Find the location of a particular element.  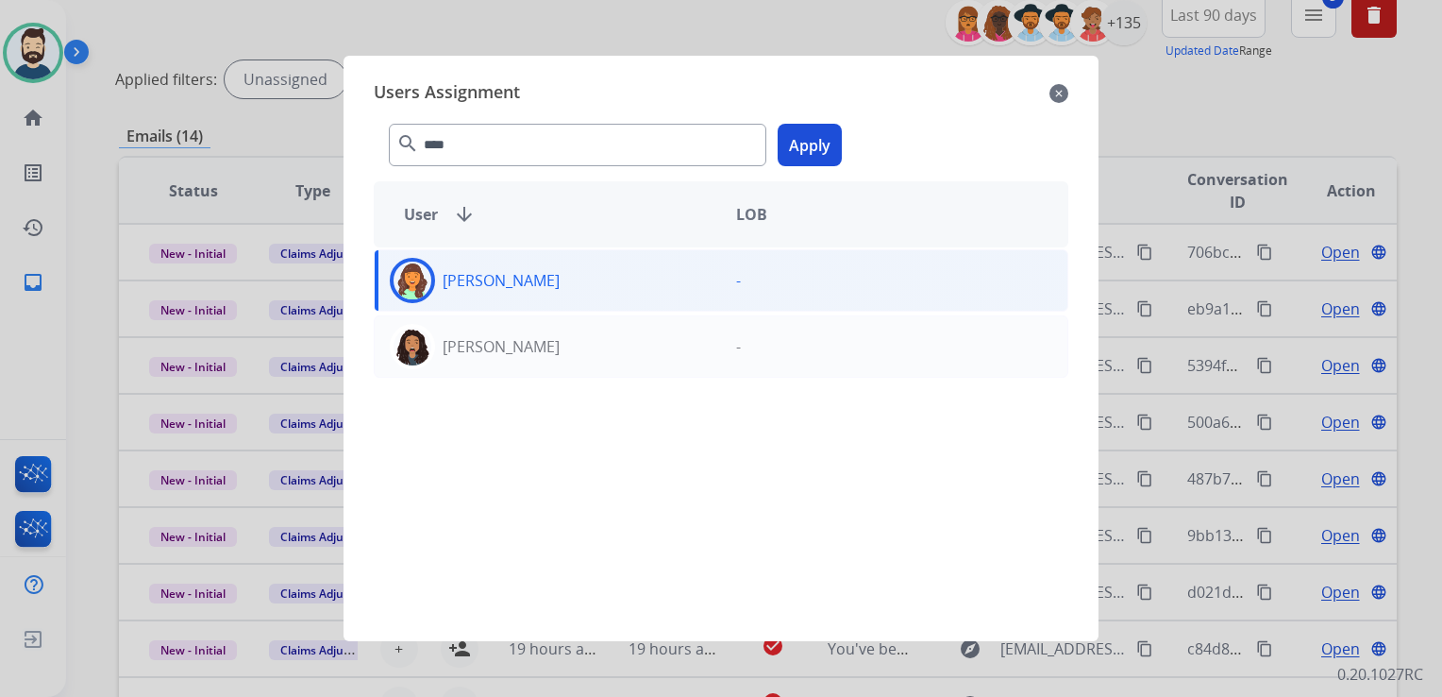

mat-icon: search is located at coordinates (408, 143).